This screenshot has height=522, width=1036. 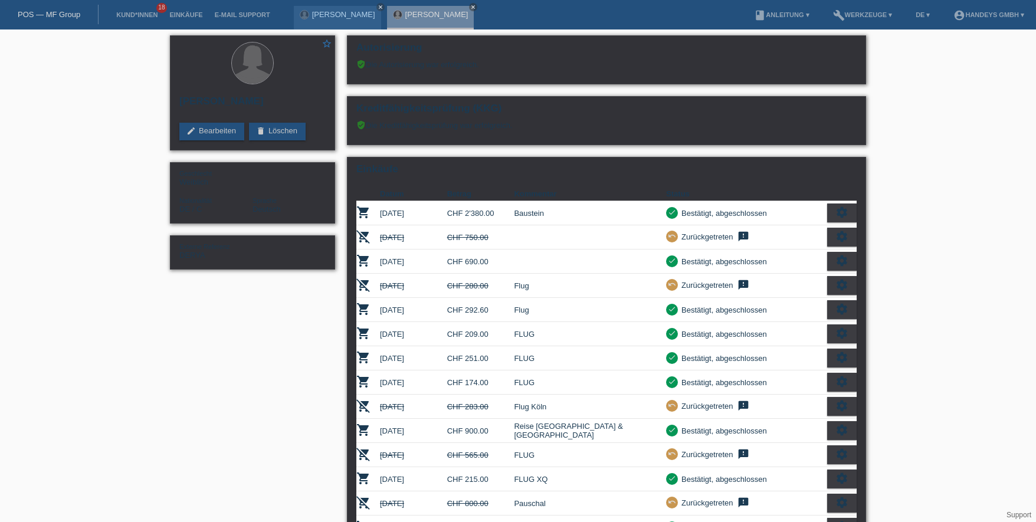 I want to click on td: Flug Köln, so click(x=590, y=406).